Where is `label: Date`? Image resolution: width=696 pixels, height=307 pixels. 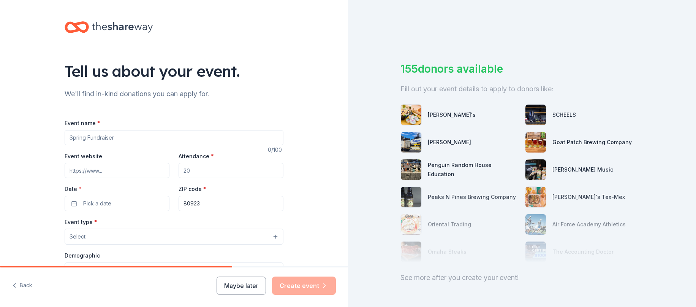 label: Date is located at coordinates (117, 189).